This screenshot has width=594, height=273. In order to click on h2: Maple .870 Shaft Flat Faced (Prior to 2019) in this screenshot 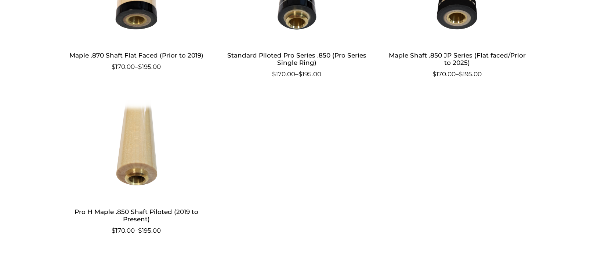, I will do `click(136, 55)`.